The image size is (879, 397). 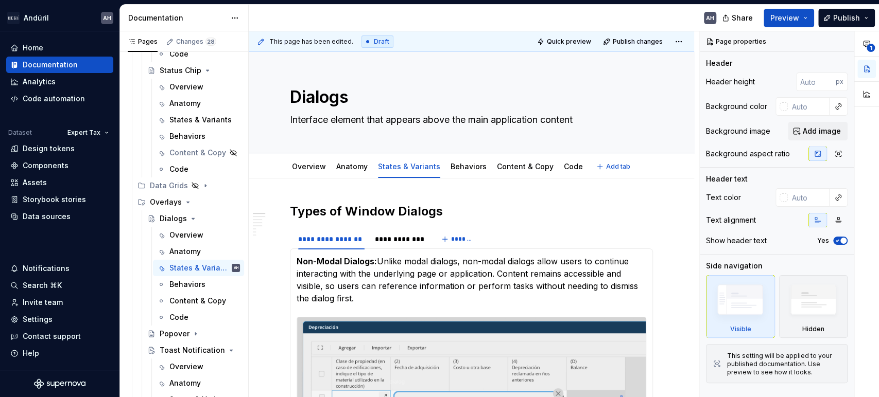 I want to click on button: Notifications, so click(x=60, y=269).